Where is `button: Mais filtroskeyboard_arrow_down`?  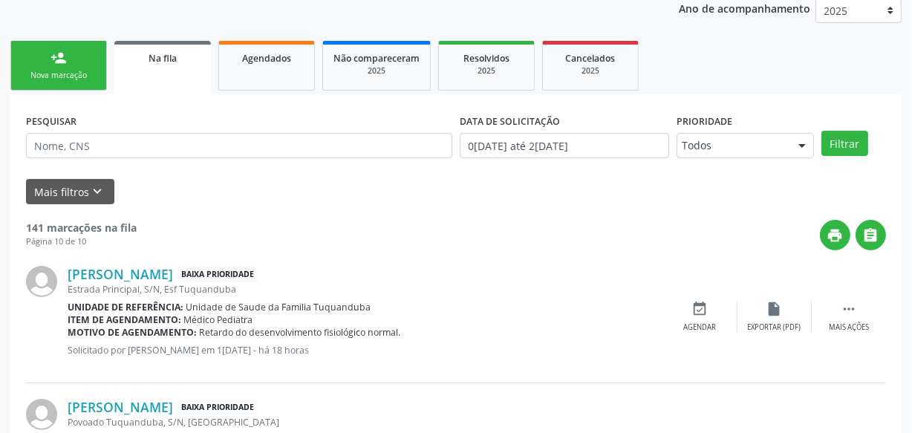
button: Mais filtroskeyboard_arrow_down is located at coordinates (70, 192).